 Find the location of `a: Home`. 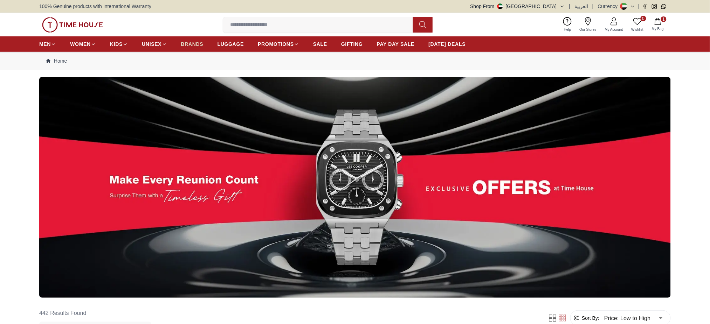

a: Home is located at coordinates (56, 61).